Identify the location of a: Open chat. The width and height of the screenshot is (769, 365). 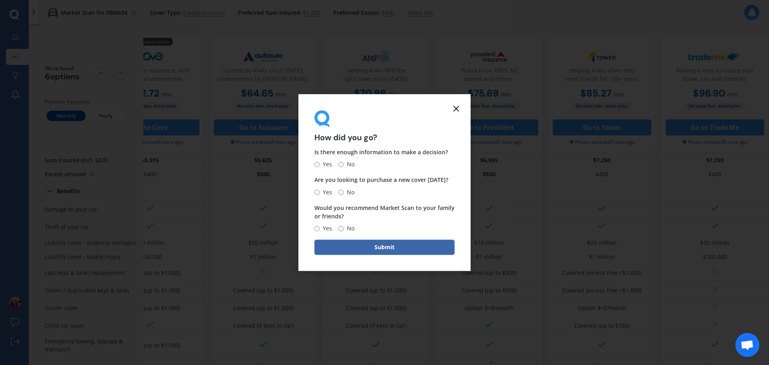
(748, 345).